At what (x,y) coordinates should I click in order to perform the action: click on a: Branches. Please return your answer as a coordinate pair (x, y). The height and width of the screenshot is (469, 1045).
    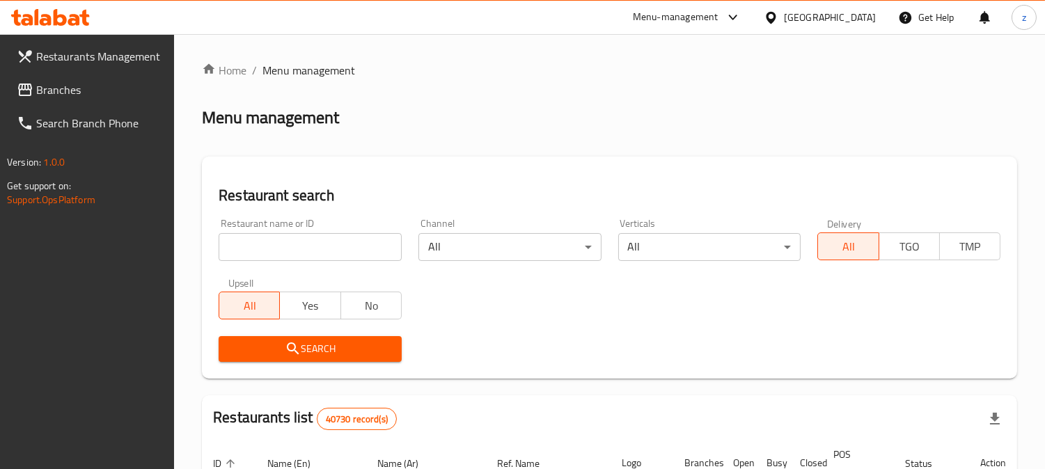
    Looking at the image, I should click on (90, 90).